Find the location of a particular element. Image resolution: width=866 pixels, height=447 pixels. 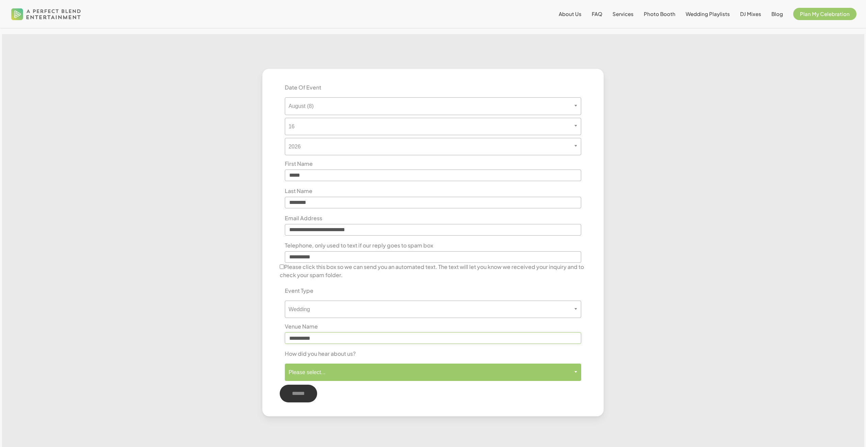

label: Date Of Event is located at coordinates (303, 87).